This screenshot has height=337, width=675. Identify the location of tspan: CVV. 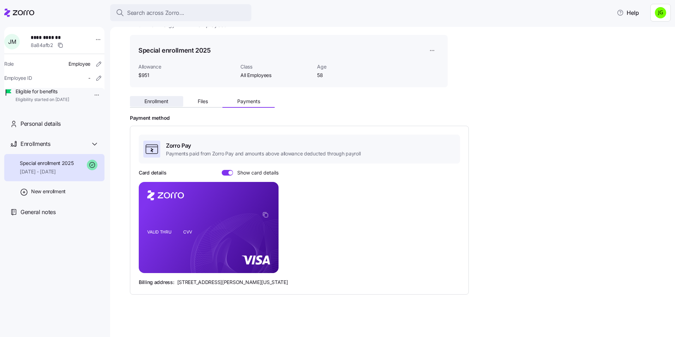
(188, 232).